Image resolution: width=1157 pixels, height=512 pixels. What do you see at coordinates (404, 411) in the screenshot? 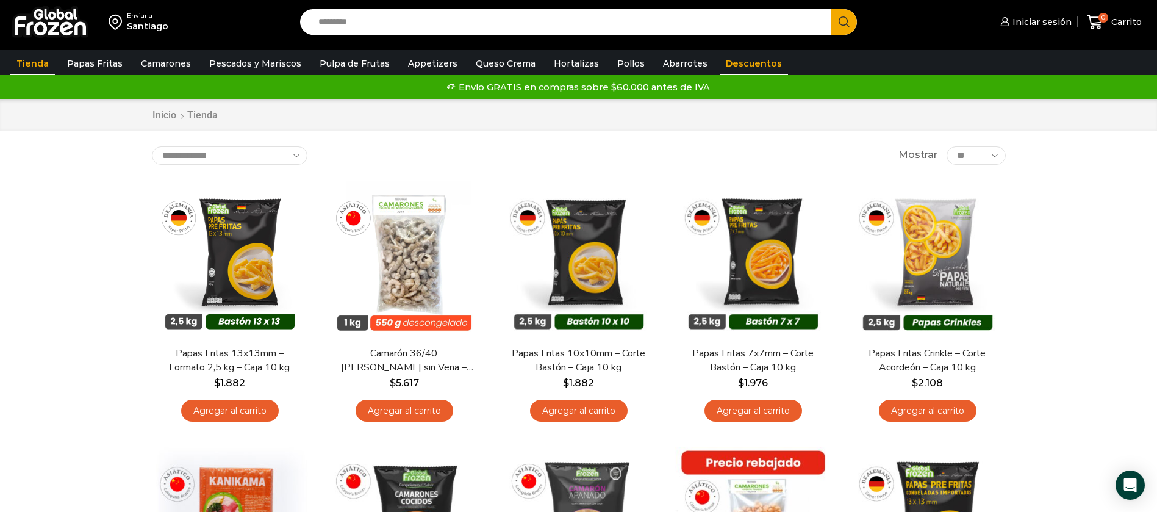
I see `a: Agregar al carrito: “Camarón 36/40 Crudo Pelado sin Vena - Bronze - Caja 10 kg”` at bounding box center [404, 411].